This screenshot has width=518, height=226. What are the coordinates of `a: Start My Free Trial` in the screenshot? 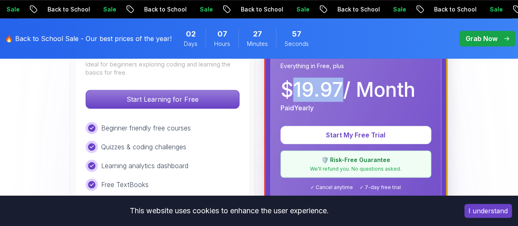 It's located at (356, 135).